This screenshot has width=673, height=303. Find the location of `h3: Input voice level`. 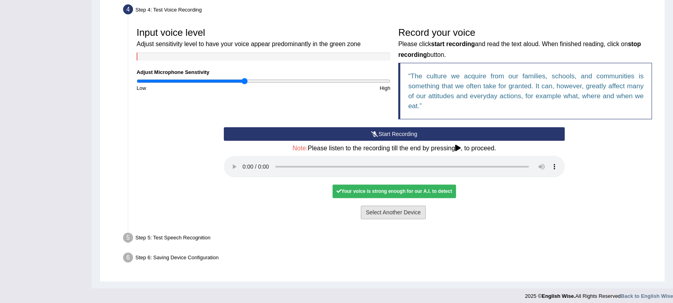

h3: Input voice level is located at coordinates (263, 38).